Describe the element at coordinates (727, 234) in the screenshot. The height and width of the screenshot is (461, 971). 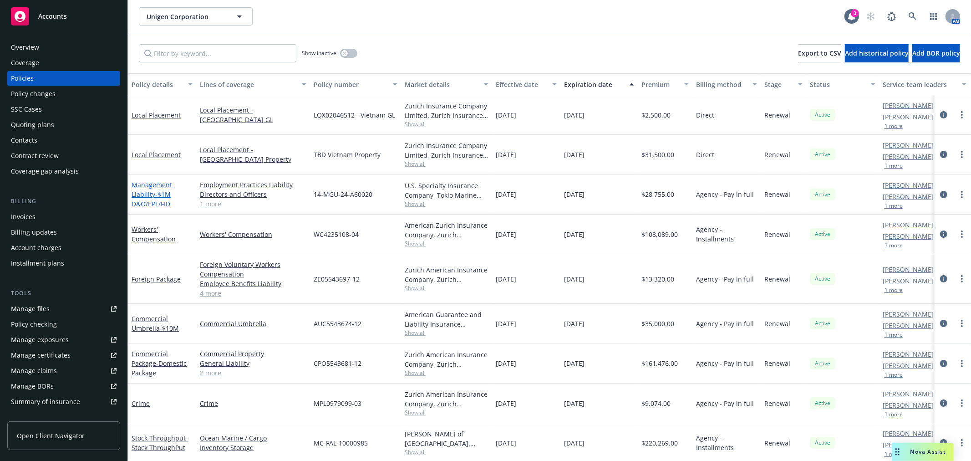
I see `span: Agency - Installments` at that location.